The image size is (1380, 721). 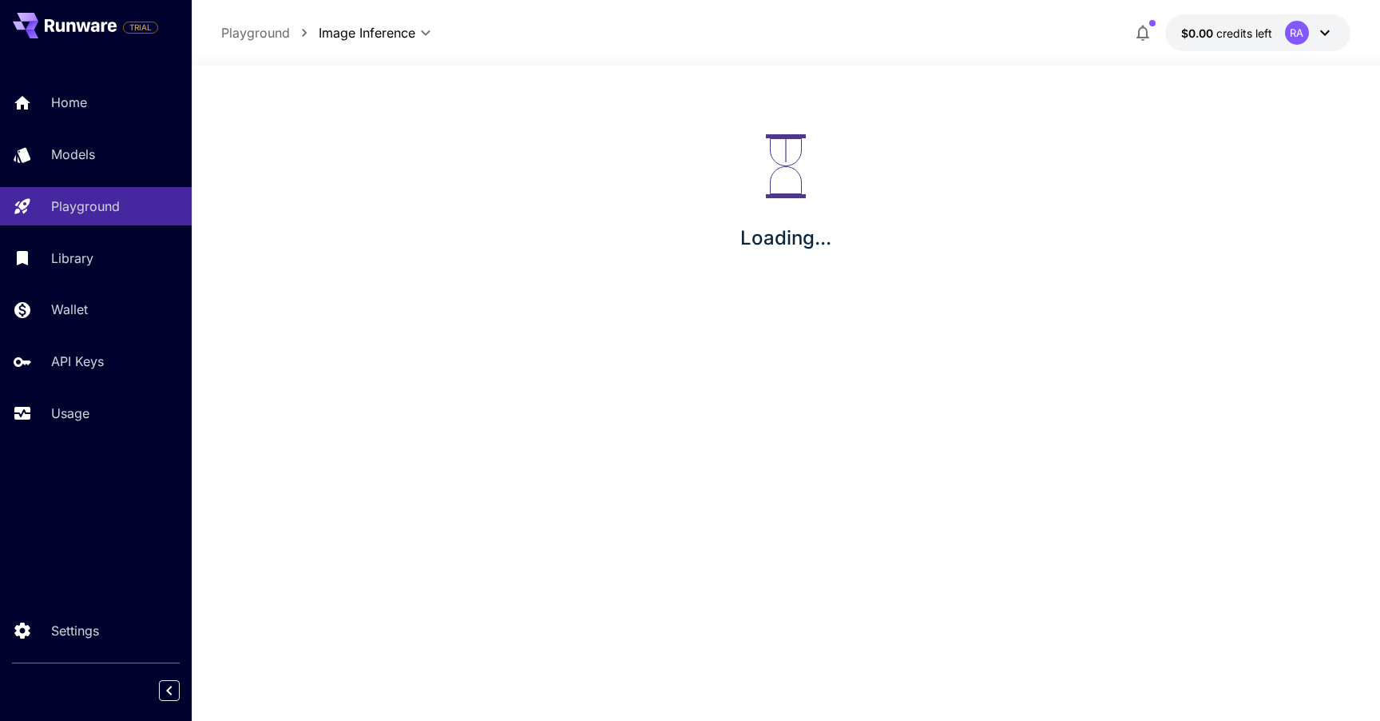 I want to click on p: API Keys, so click(x=77, y=361).